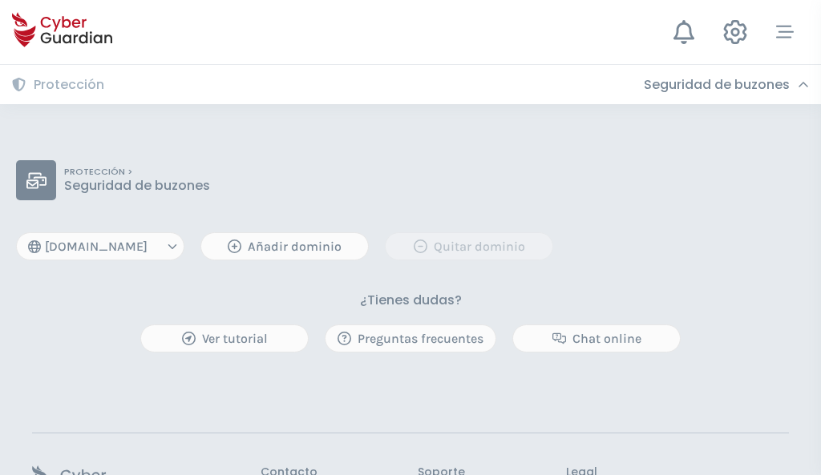 This screenshot has height=475, width=821. I want to click on div: Chat online, so click(596, 339).